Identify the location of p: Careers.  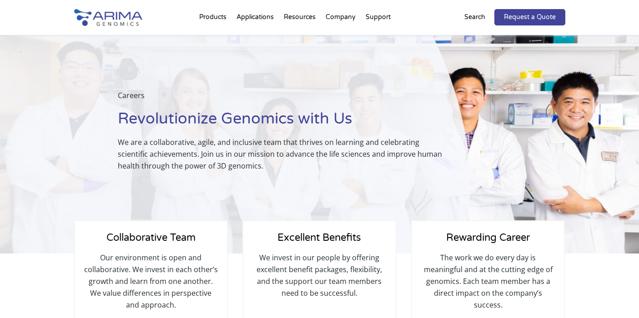
(283, 99).